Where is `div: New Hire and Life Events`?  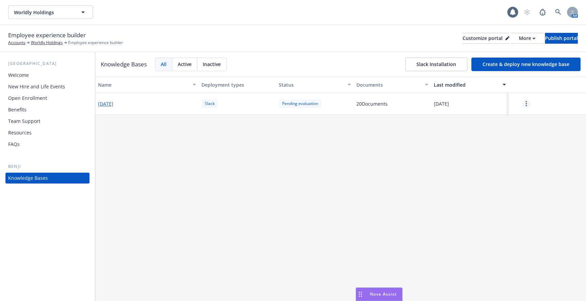 div: New Hire and Life Events is located at coordinates (37, 87).